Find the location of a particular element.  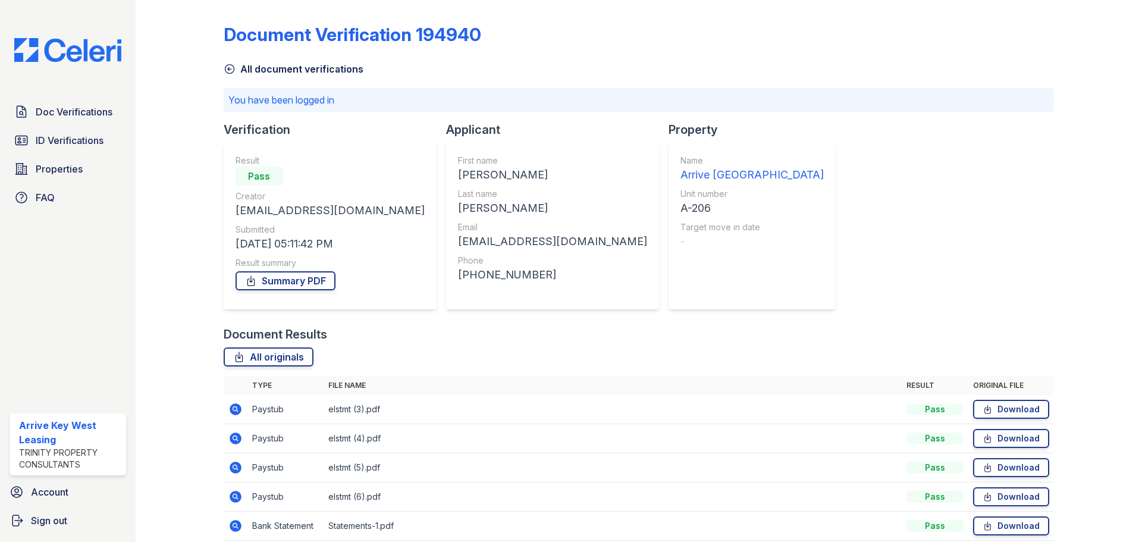

td: elstmt (6).pdf is located at coordinates (612, 497).